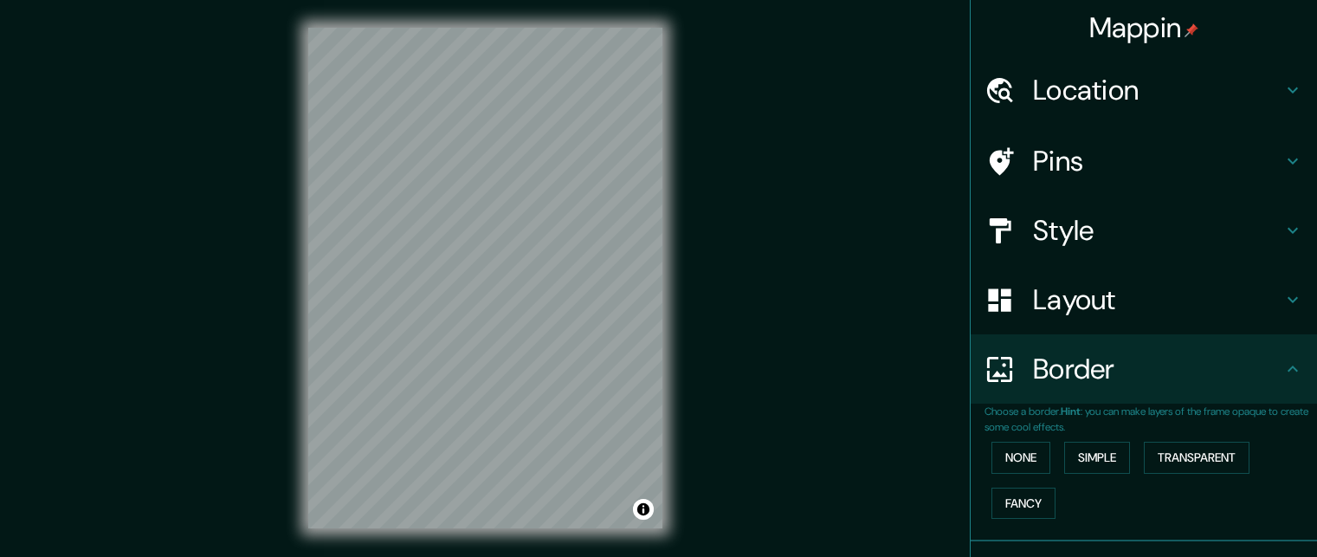 The image size is (1317, 557). I want to click on button: Fancy, so click(1023, 503).